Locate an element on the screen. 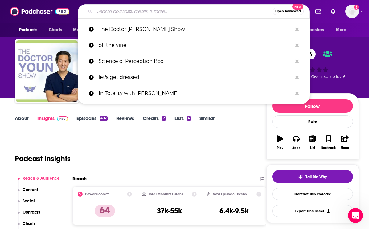 This screenshot has width=369, height=229. a: The Doctor Youn Show is located at coordinates (47, 71).